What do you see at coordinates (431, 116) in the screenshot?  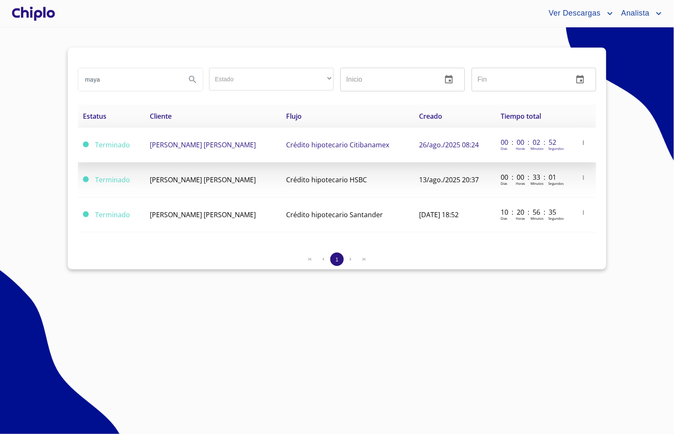 I see `span: Creado` at bounding box center [431, 116].